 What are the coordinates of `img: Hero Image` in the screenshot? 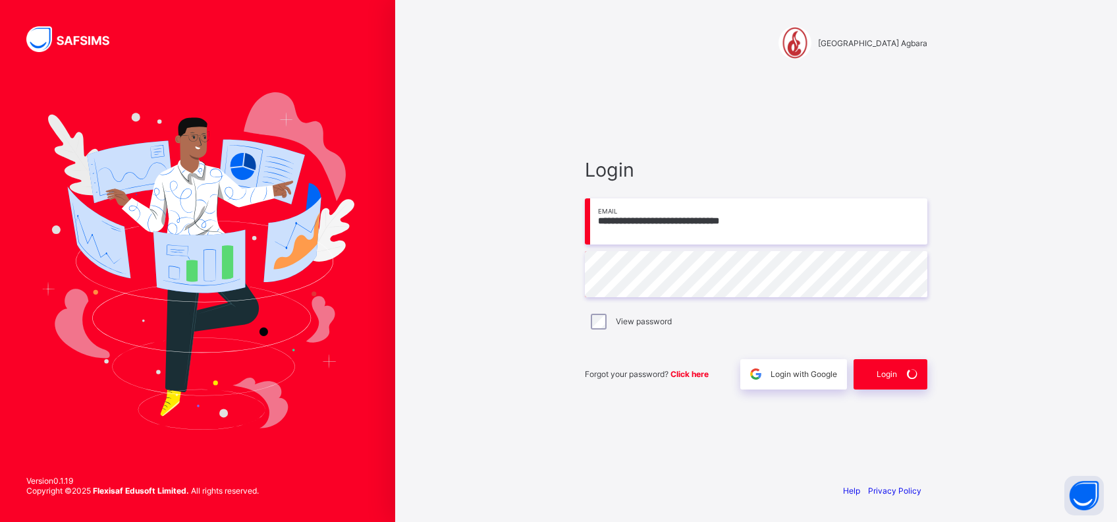 It's located at (198, 261).